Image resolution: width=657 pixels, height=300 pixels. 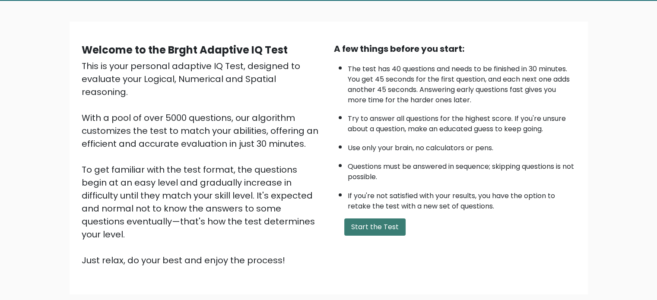 I want to click on div: A few things before you start:, so click(x=455, y=49).